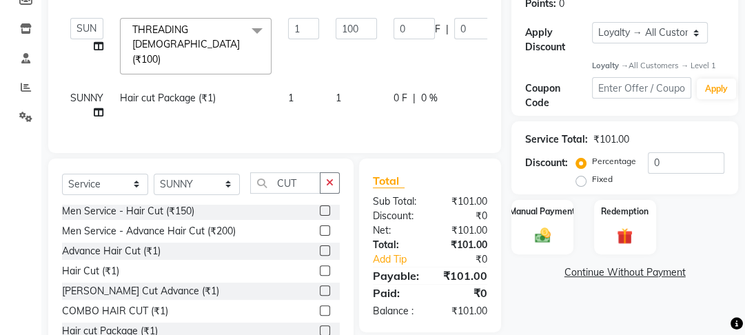 Image resolution: width=745 pixels, height=335 pixels. I want to click on div: Men Service - Advance Hair Cut (₹200), so click(149, 231).